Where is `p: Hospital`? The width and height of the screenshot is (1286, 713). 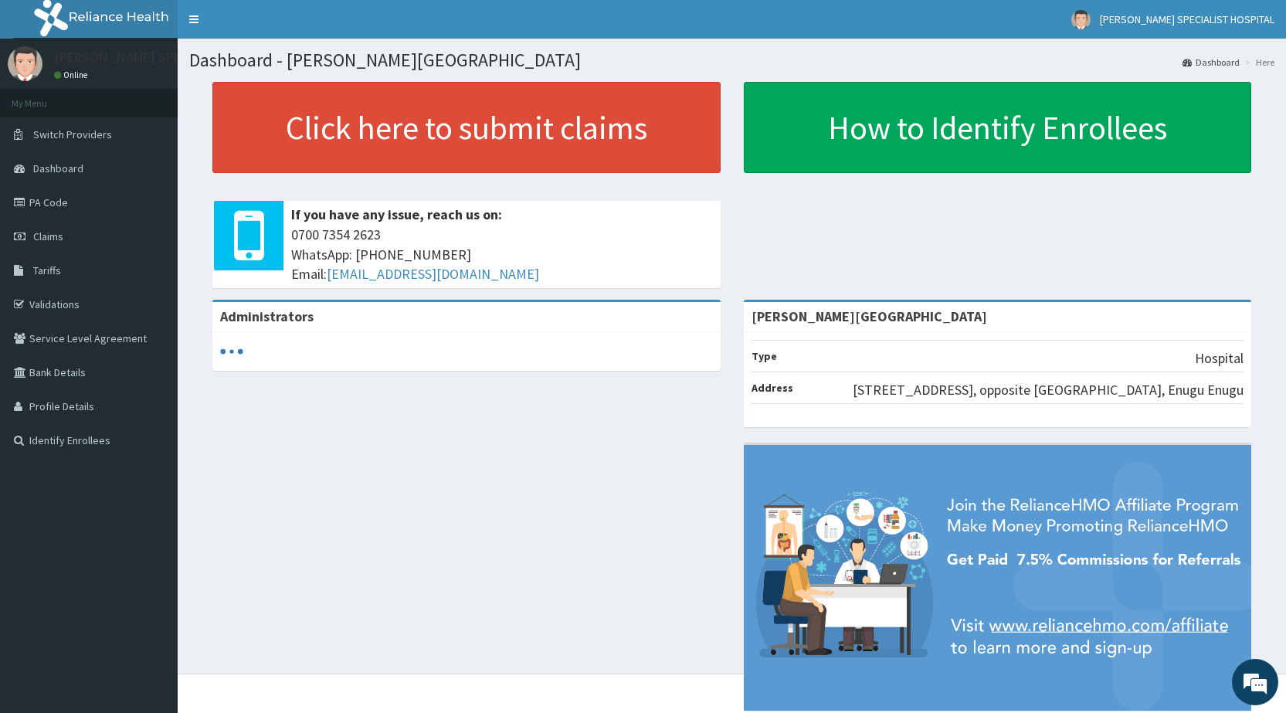 p: Hospital is located at coordinates (1218, 358).